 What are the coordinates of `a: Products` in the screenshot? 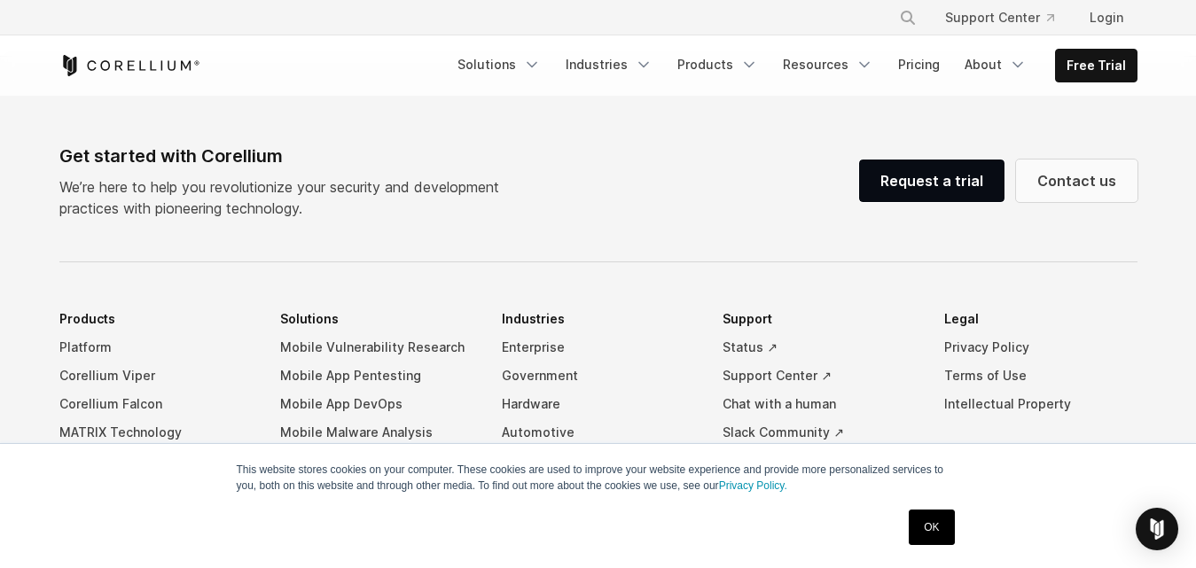 It's located at (717, 65).